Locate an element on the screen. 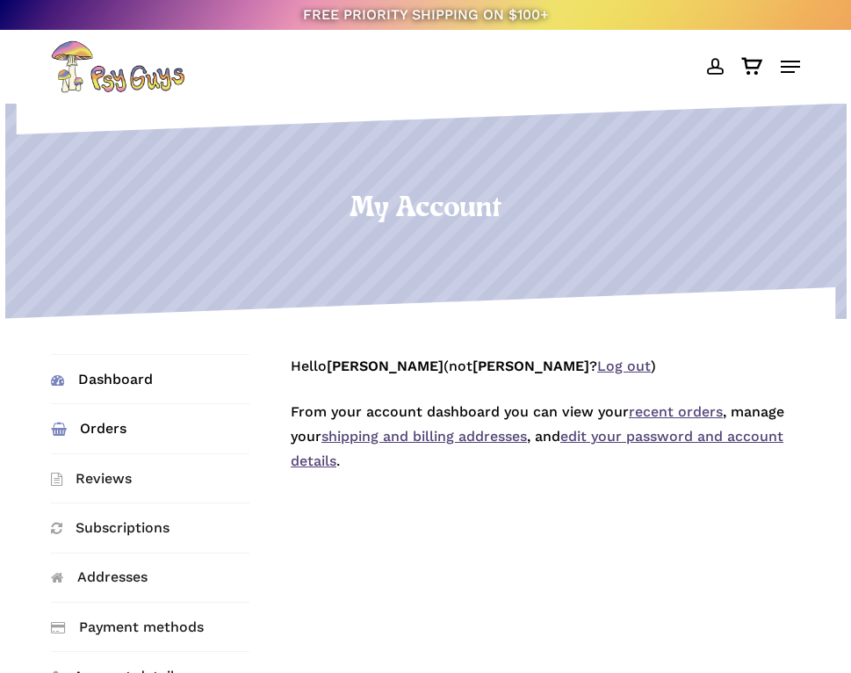 This screenshot has height=673, width=851. img: PsyGuys is located at coordinates (118, 67).